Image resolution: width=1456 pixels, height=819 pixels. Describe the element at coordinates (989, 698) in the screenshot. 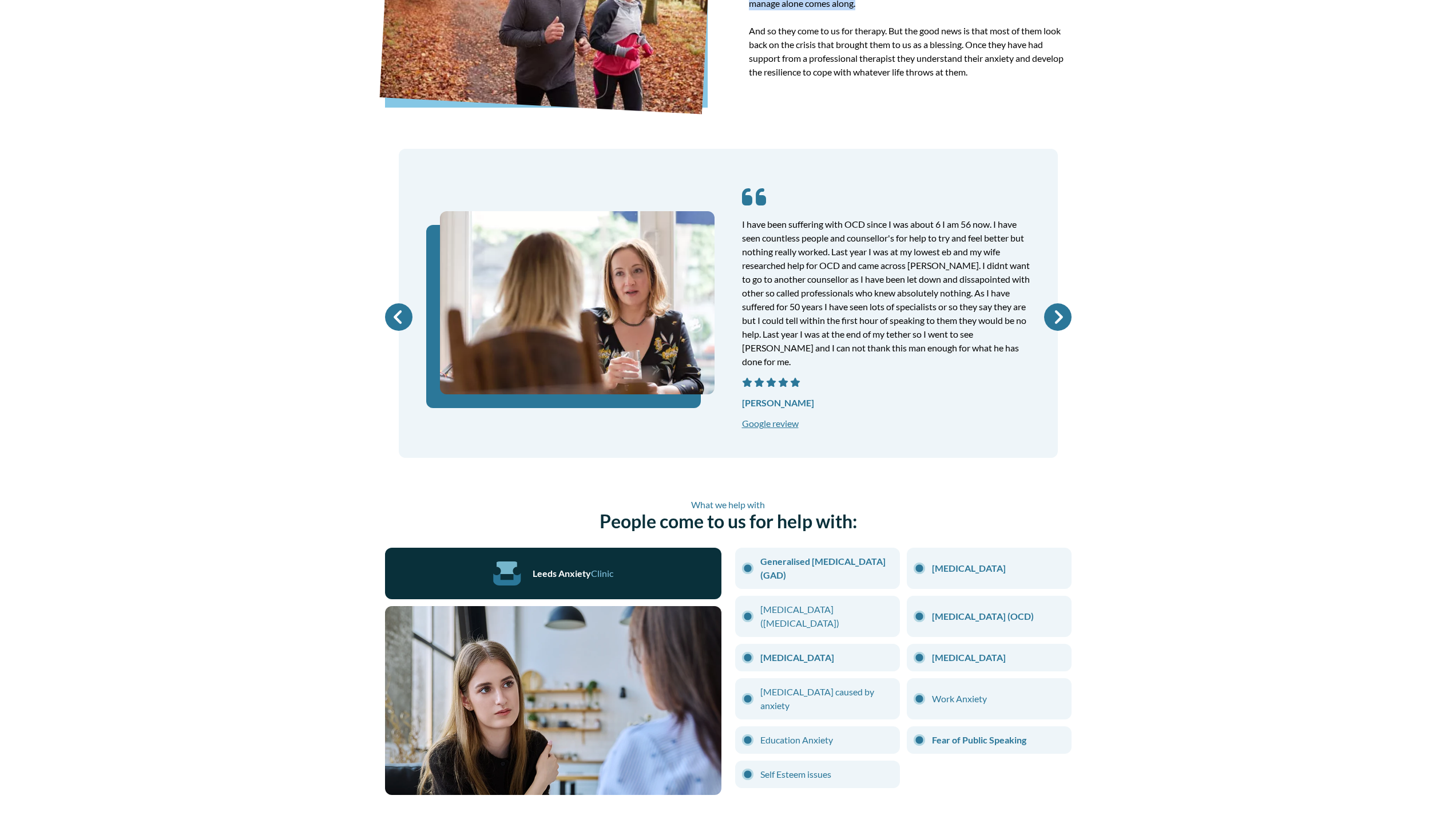

I see `li: Work Anxiety` at that location.